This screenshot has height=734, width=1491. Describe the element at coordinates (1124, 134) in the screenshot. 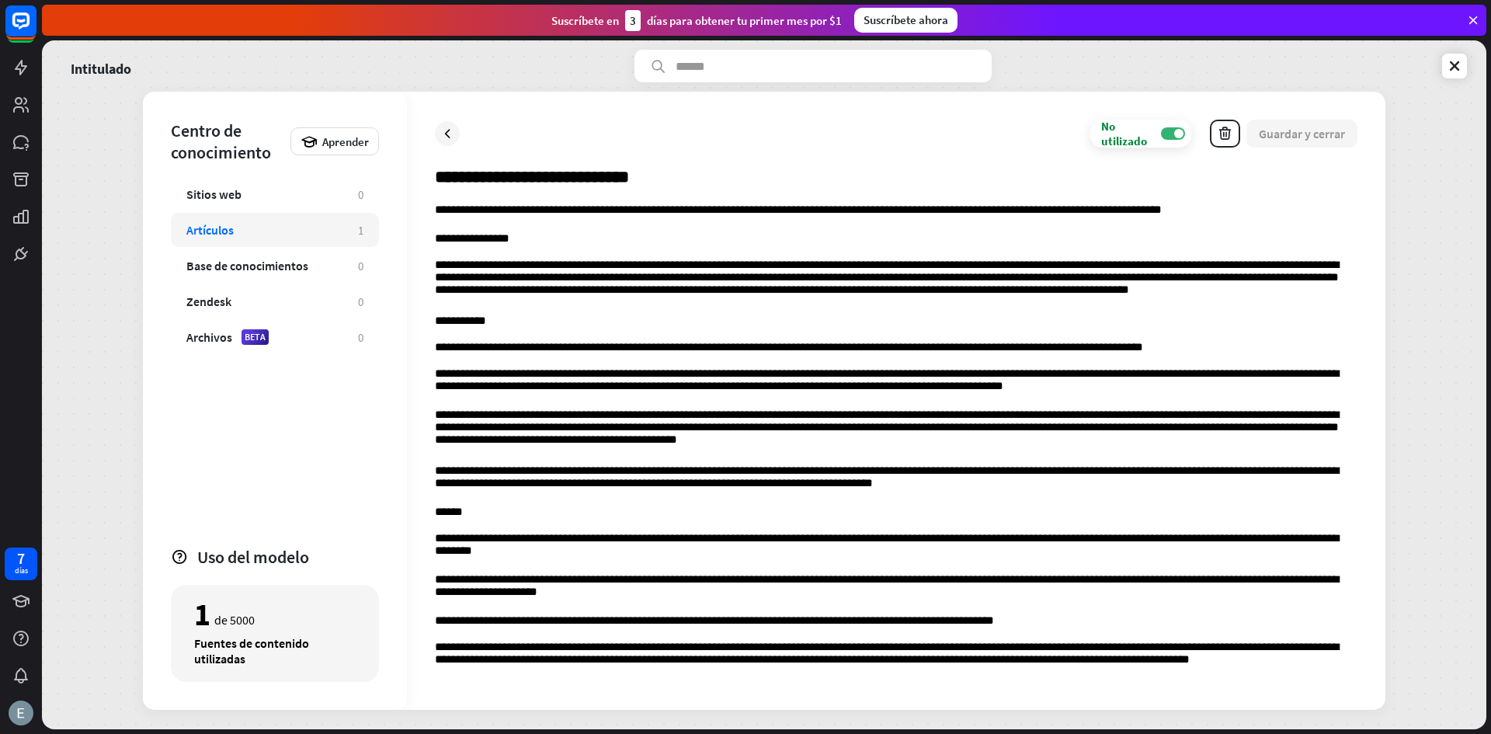

I see `font: No utilizado` at that location.